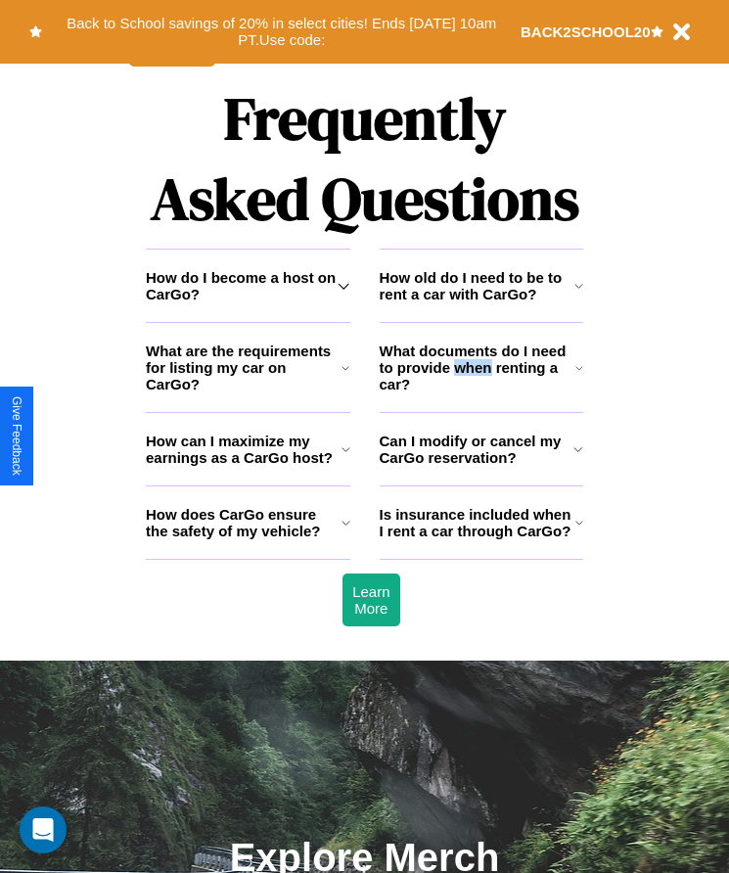  Describe the element at coordinates (478, 523) in the screenshot. I see `h3: Is insurance included when I rent a car through CarGo?` at that location.